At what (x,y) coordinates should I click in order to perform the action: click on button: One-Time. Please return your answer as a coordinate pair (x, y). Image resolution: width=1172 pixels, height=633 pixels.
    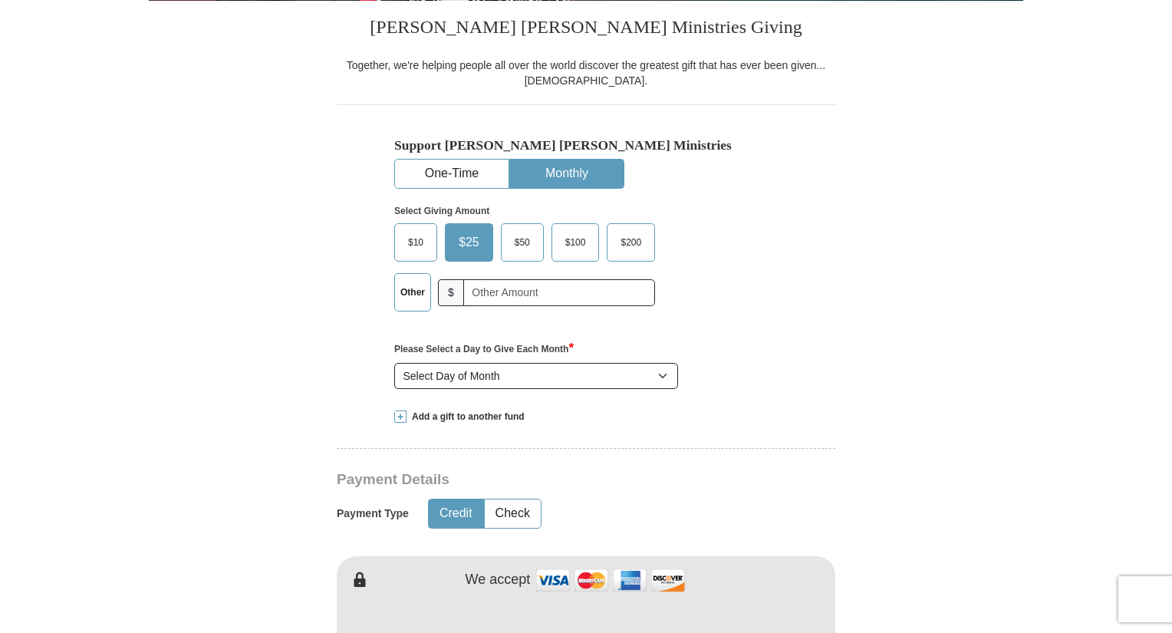
    Looking at the image, I should click on (452, 173).